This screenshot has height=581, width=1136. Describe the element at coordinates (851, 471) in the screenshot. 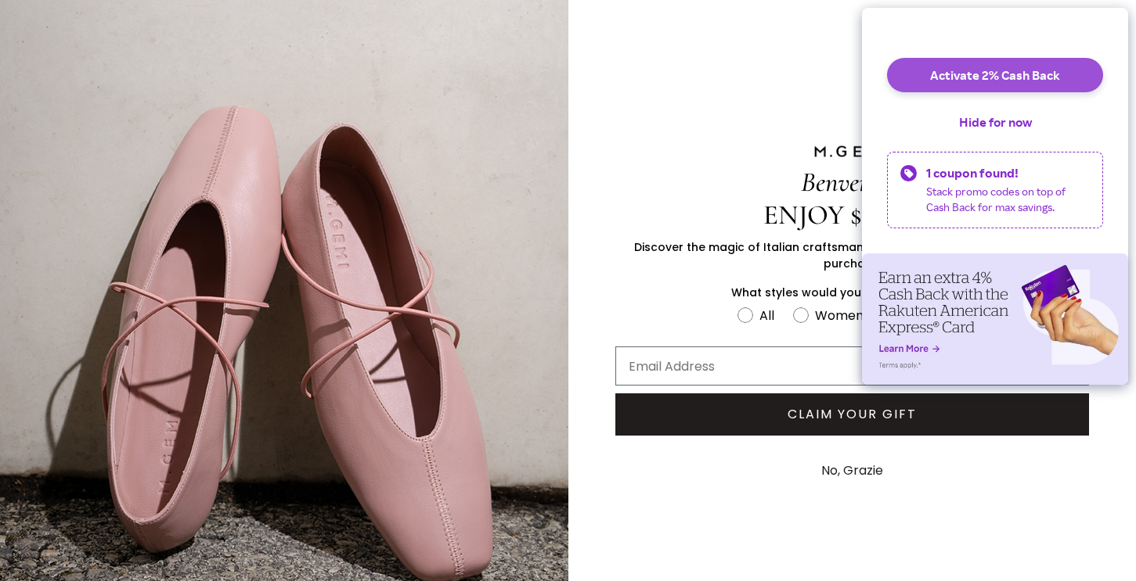

I see `button: No, Grazie` at that location.